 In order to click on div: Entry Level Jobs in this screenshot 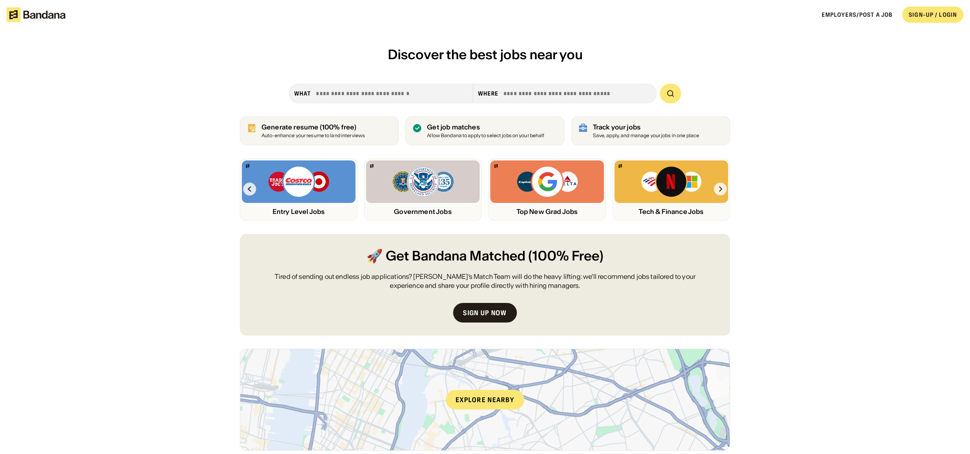, I will do `click(299, 212)`.